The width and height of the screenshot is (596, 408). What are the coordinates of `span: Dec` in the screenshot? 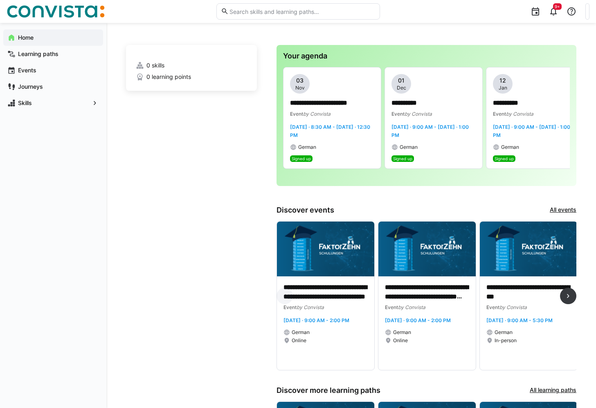 It's located at (401, 88).